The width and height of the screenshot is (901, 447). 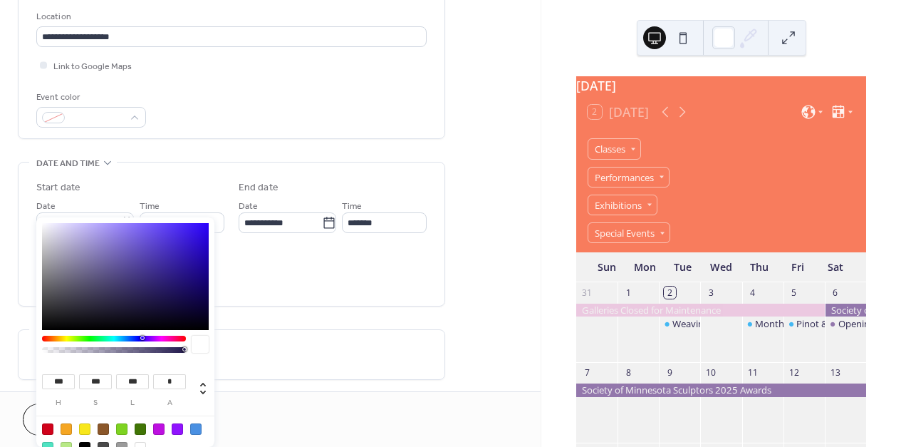 I want to click on a: Cancel, so click(x=66, y=419).